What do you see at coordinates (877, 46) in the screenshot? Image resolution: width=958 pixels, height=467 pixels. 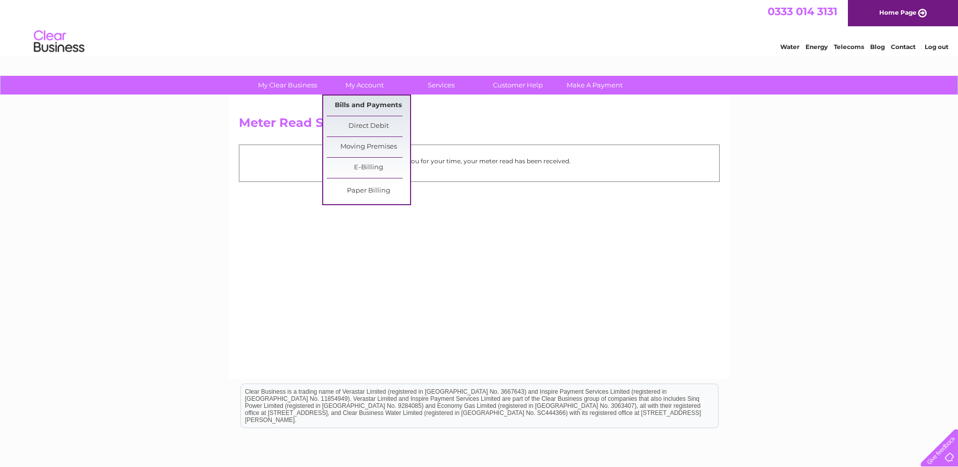 I see `a: Blog` at bounding box center [877, 46].